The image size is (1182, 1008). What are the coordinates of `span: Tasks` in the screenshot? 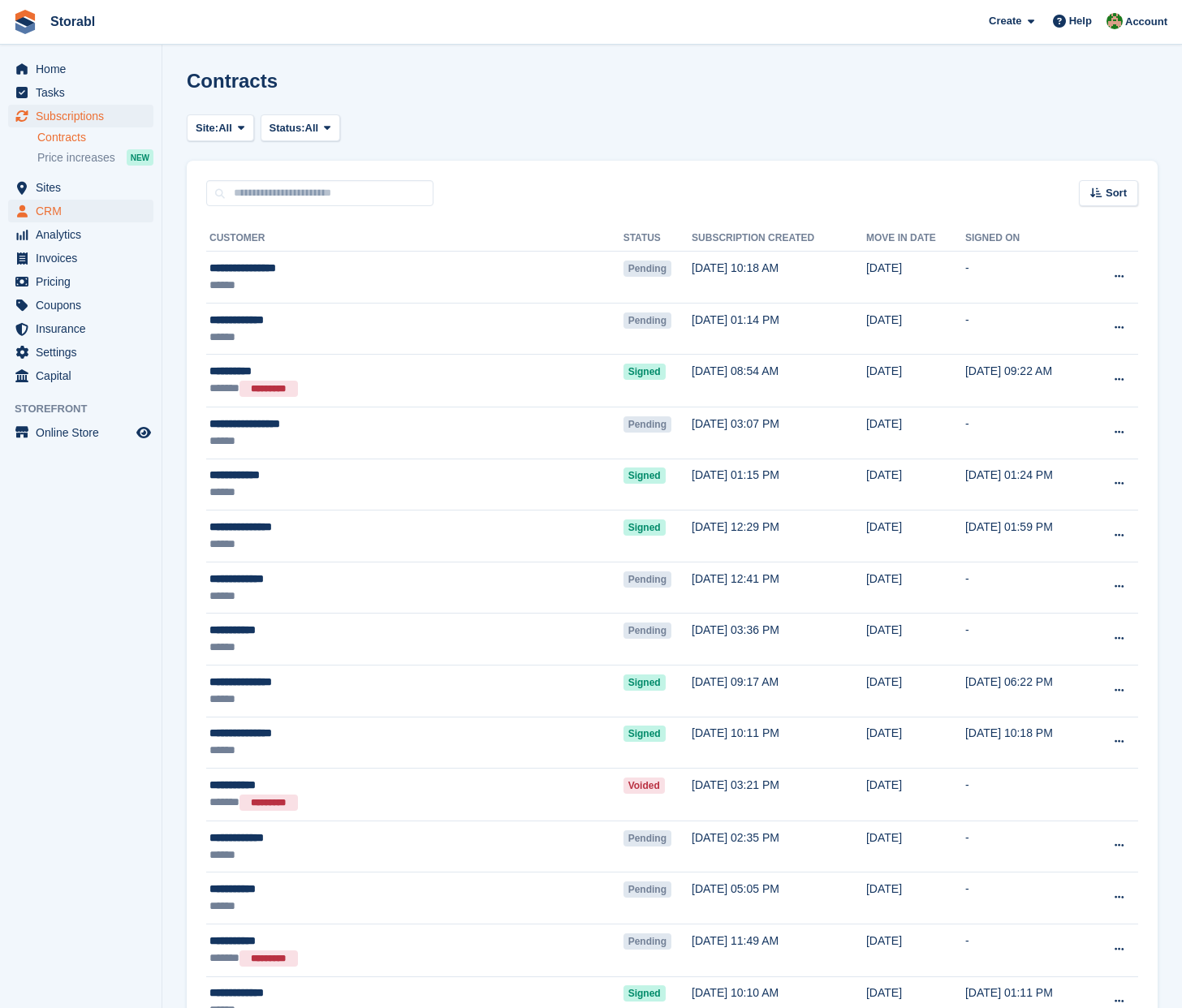 It's located at (84, 93).